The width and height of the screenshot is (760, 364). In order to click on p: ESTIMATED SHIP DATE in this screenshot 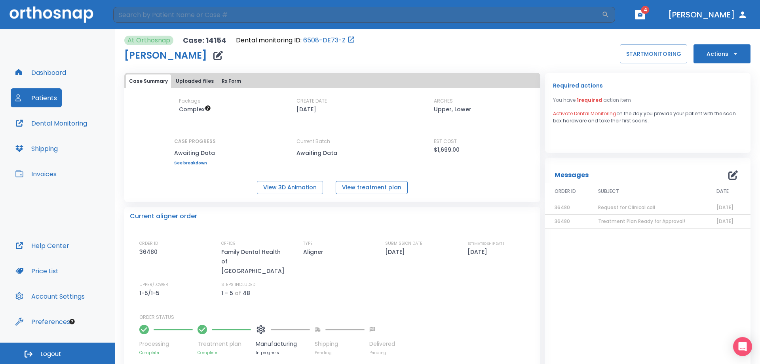, I will do `click(486, 243)`.